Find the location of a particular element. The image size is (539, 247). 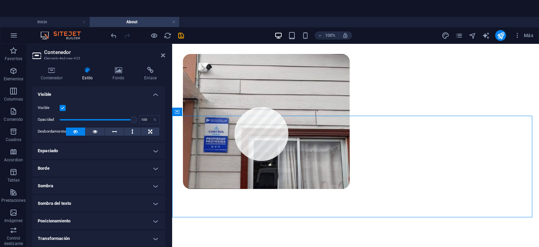

img: Editor Logo is located at coordinates (64, 35).